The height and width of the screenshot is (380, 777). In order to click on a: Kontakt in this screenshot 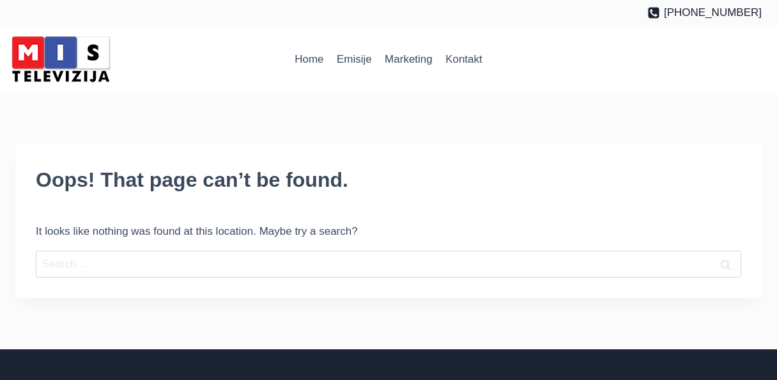, I will do `click(464, 59)`.